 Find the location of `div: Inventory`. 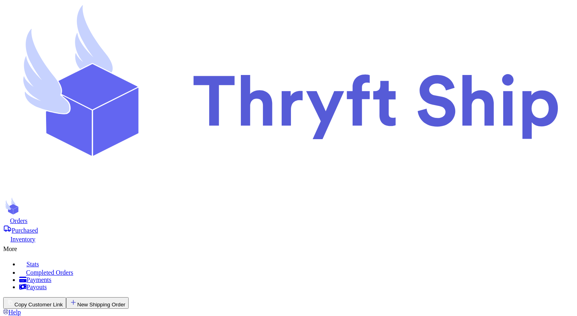

div: Inventory is located at coordinates (289, 239).